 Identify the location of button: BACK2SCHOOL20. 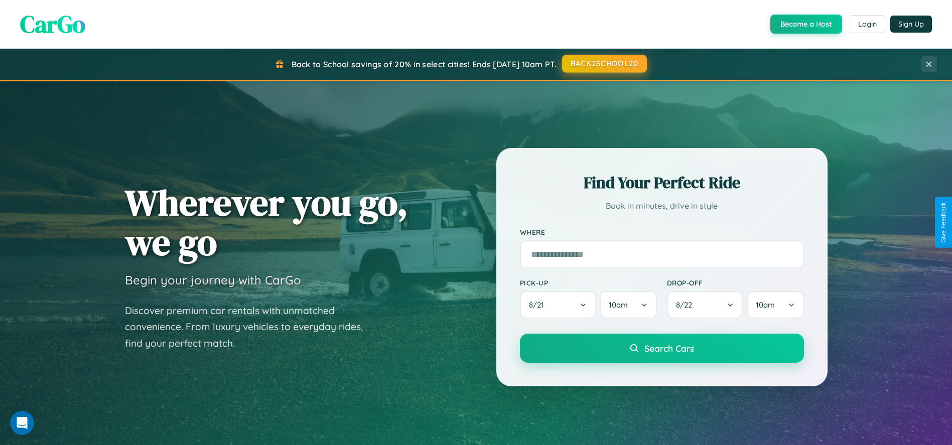
(604, 64).